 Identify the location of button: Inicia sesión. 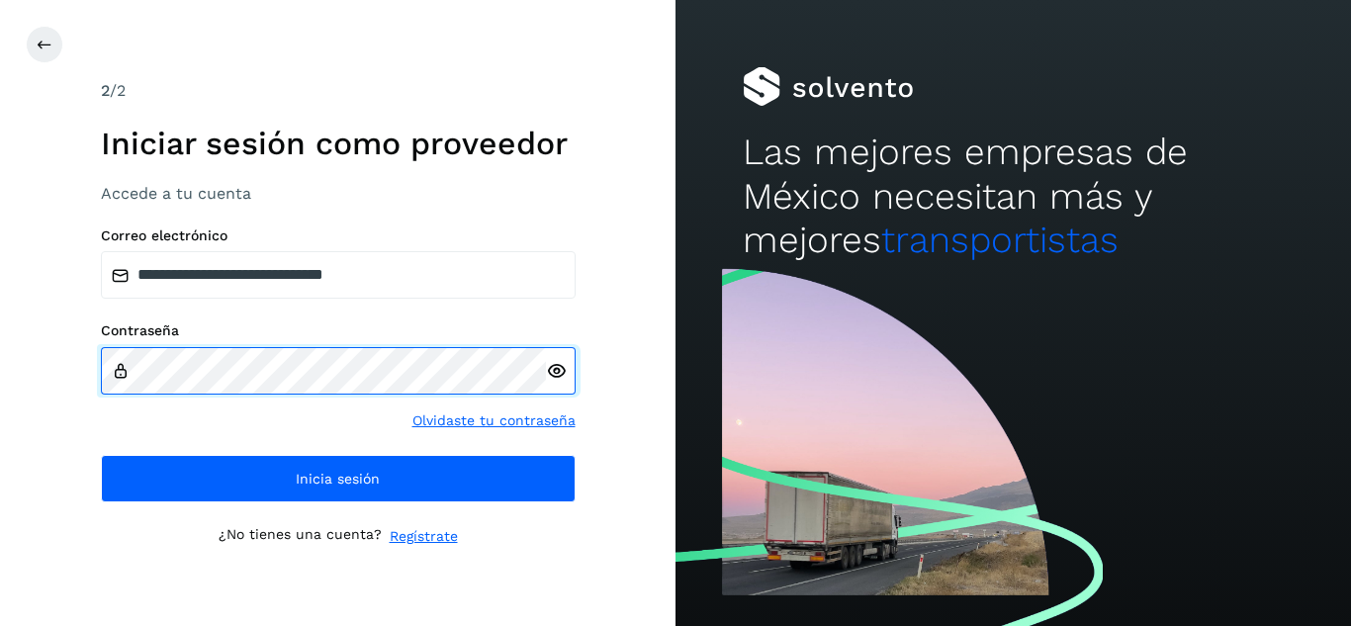
(338, 479).